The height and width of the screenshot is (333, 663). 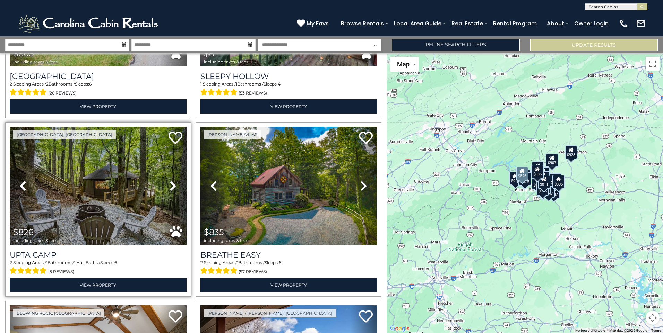 What do you see at coordinates (628, 331) in the screenshot?
I see `span: Map data ©2025 Google` at bounding box center [628, 331].